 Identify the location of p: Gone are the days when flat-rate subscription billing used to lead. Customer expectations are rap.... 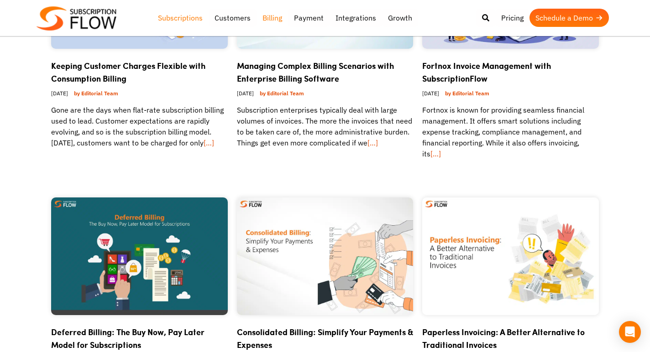
(139, 126).